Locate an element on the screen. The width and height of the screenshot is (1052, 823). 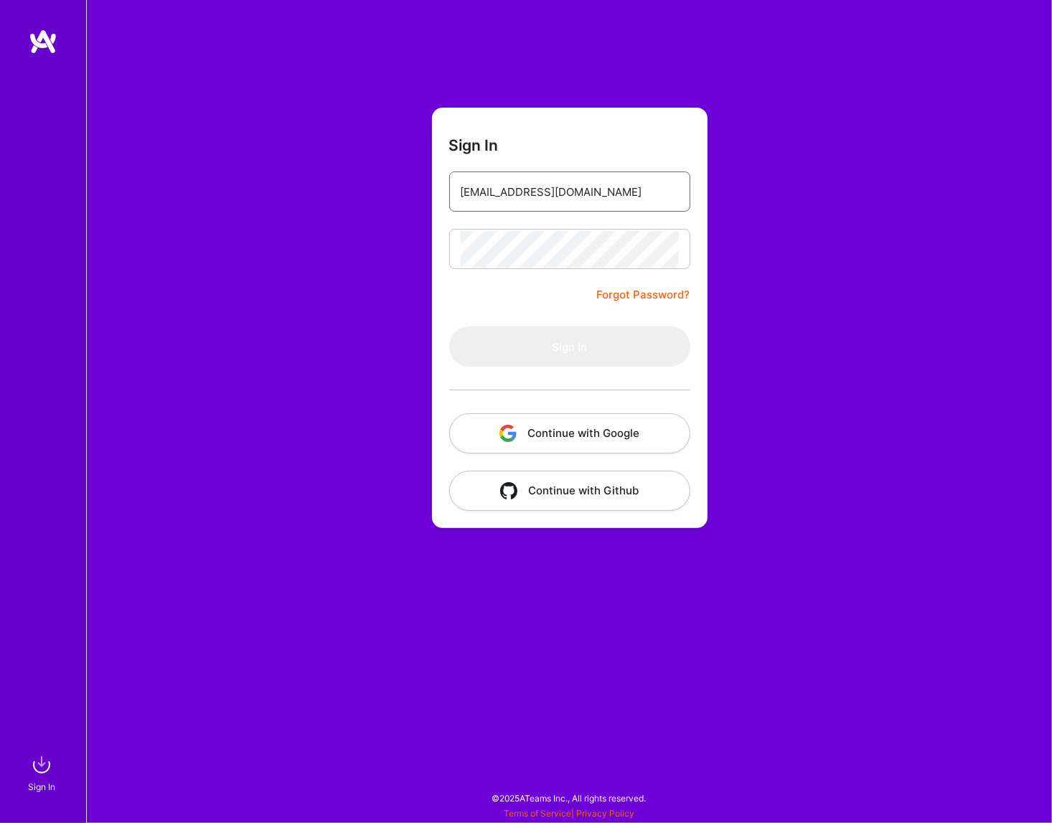
img: logo is located at coordinates (43, 42).